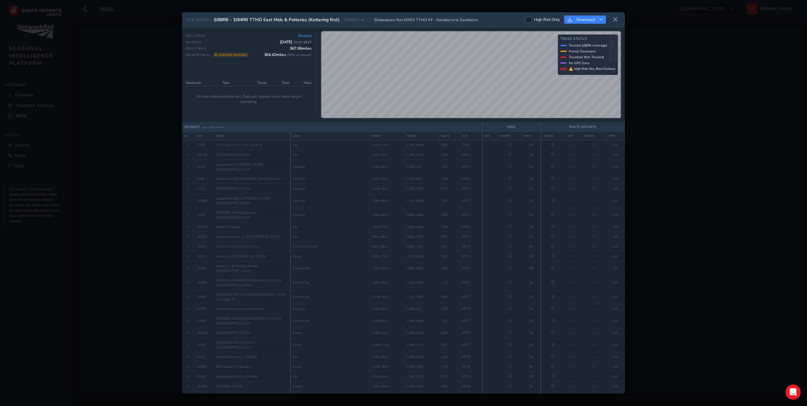 The image size is (807, 406). What do you see at coordinates (387, 237) in the screenshot?
I see `td: 99m 18ch` at bounding box center [387, 237].